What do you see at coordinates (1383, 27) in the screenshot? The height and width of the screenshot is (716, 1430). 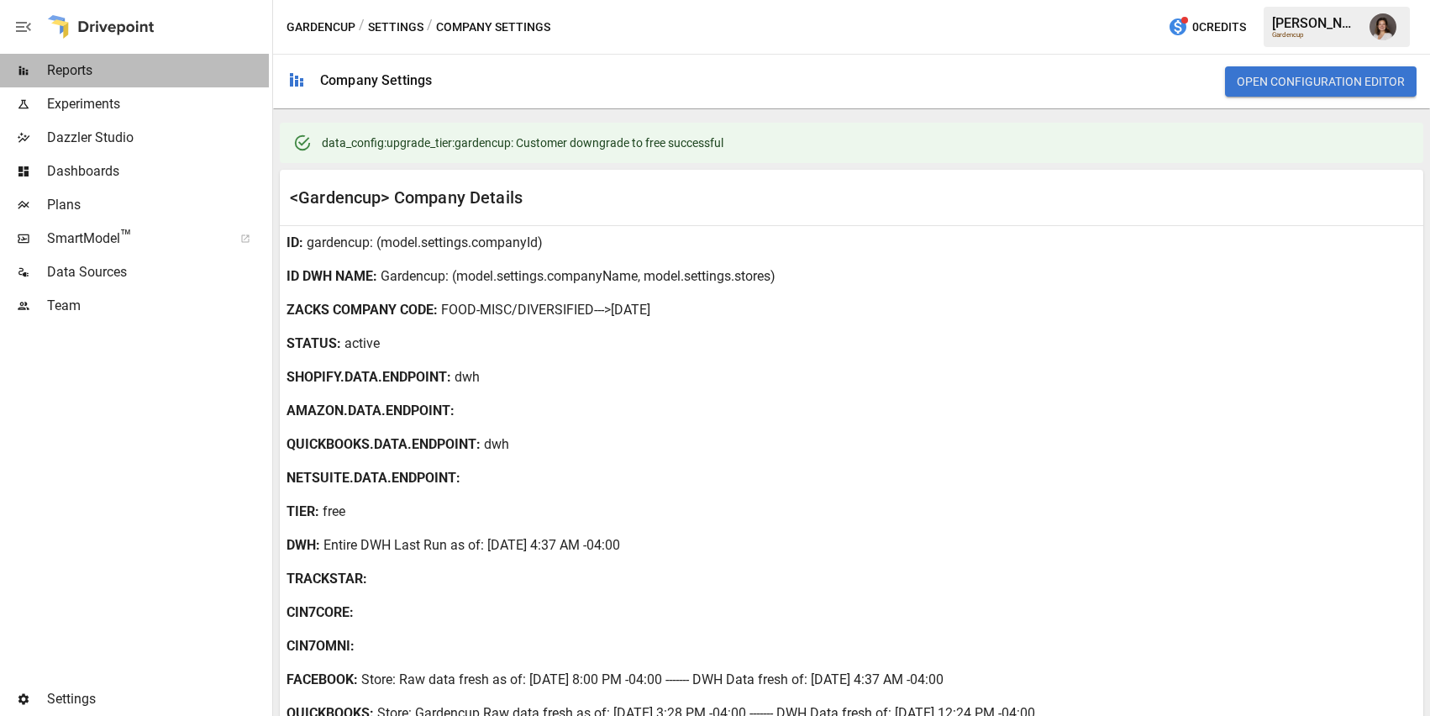 I see `div: Franziska Ibscher` at bounding box center [1383, 27].